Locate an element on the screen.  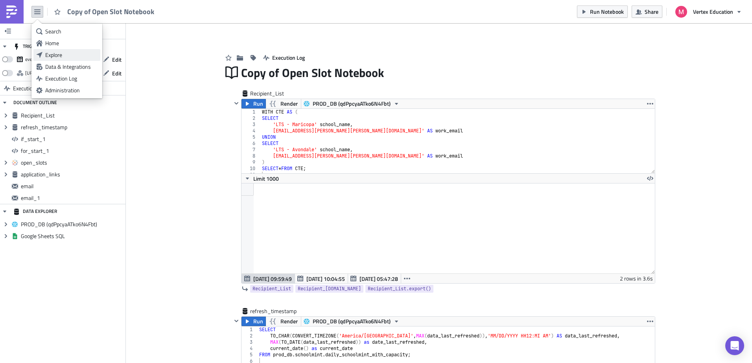
span: open_slots is located at coordinates (72, 163).